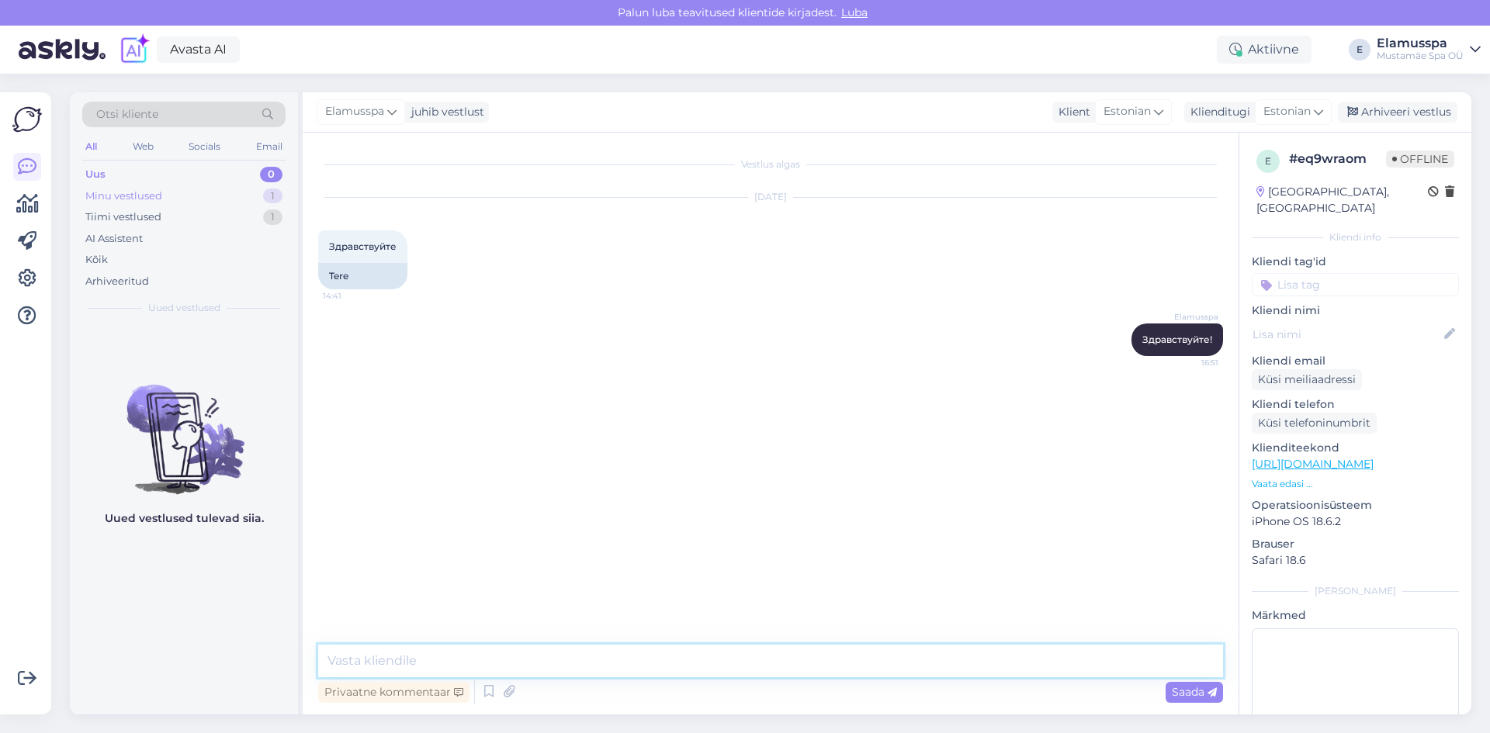 This screenshot has width=1490, height=733. I want to click on p: Uued vestlused tulevad siia., so click(184, 518).